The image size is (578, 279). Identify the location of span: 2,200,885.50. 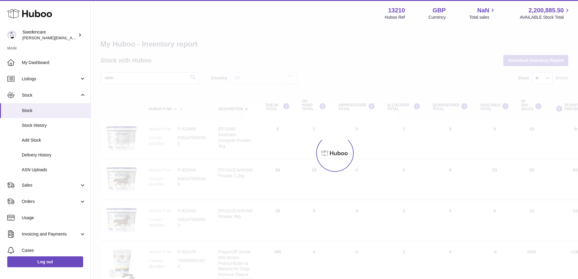
(546, 10).